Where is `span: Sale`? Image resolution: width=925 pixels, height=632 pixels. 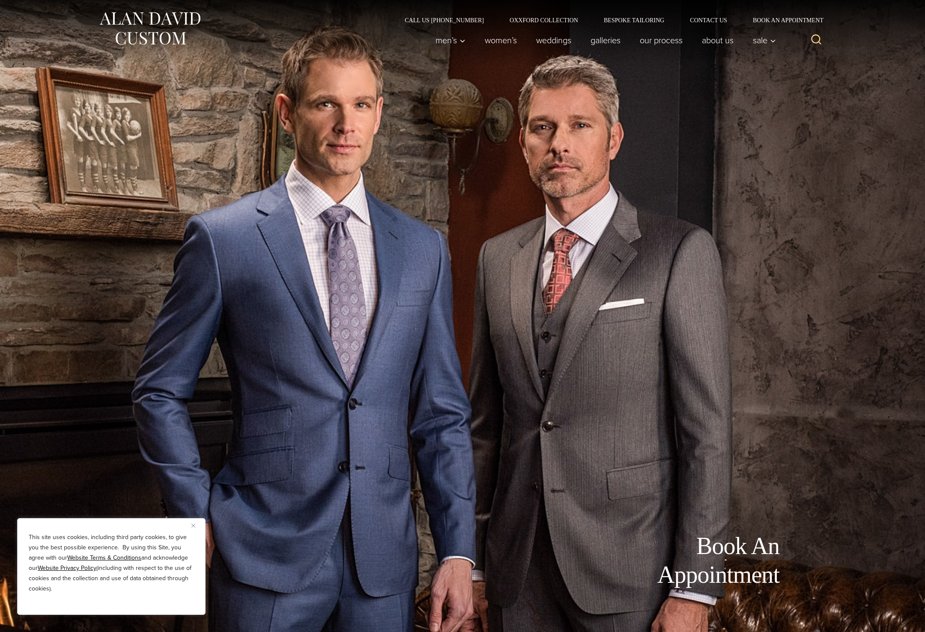
span: Sale is located at coordinates (764, 40).